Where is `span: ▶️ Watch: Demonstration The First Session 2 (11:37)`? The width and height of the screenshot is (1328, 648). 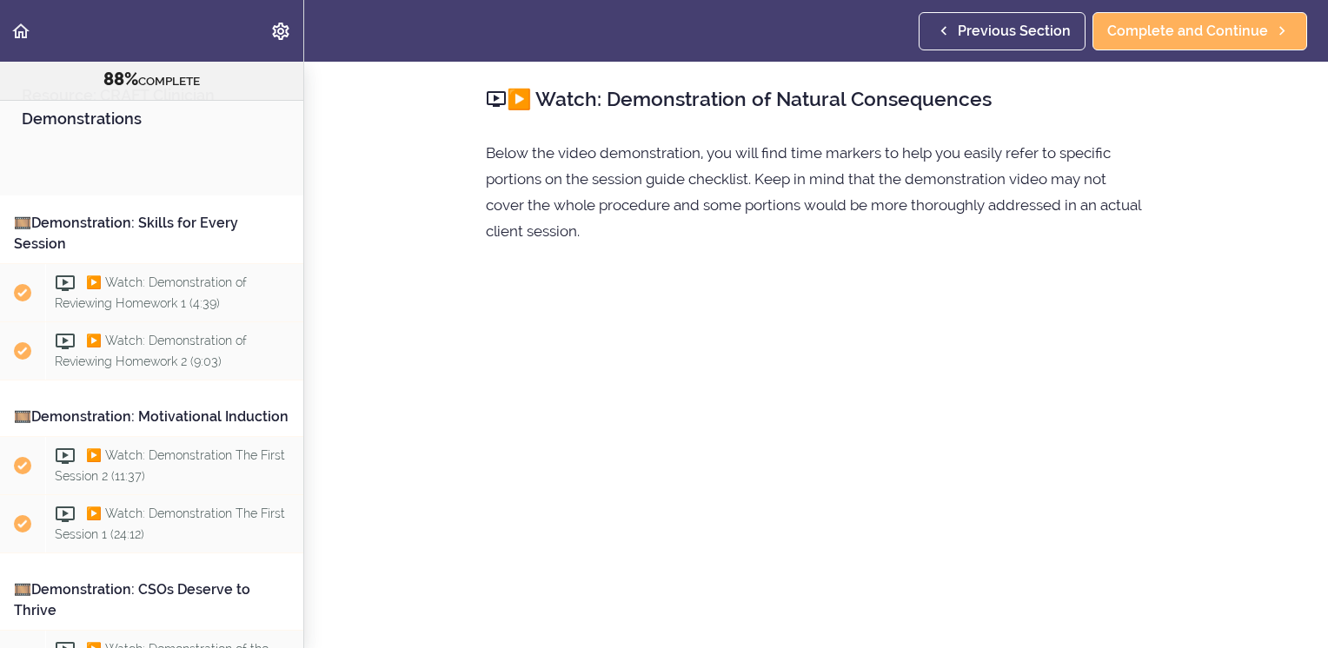
span: ▶️ Watch: Demonstration The First Session 2 (11:37) is located at coordinates (169, 465).